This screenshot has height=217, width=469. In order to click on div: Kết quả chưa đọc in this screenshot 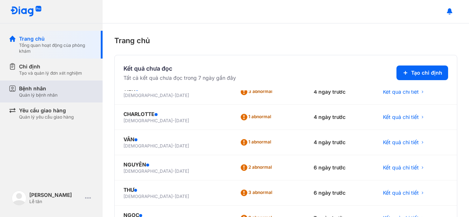, I will do `click(180, 69)`.